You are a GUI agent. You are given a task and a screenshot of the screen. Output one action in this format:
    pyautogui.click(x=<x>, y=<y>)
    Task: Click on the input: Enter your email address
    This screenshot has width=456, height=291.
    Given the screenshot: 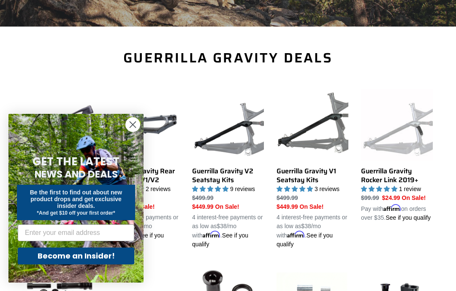 What is the action you would take?
    pyautogui.click(x=76, y=233)
    